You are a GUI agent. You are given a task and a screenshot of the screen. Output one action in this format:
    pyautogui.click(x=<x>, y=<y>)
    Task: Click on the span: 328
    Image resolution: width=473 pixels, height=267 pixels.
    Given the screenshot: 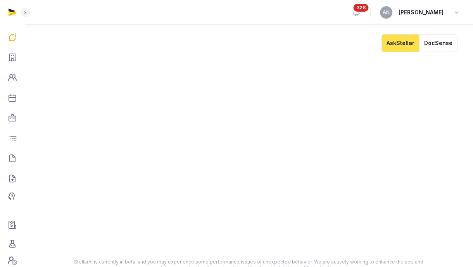 What is the action you would take?
    pyautogui.click(x=361, y=8)
    